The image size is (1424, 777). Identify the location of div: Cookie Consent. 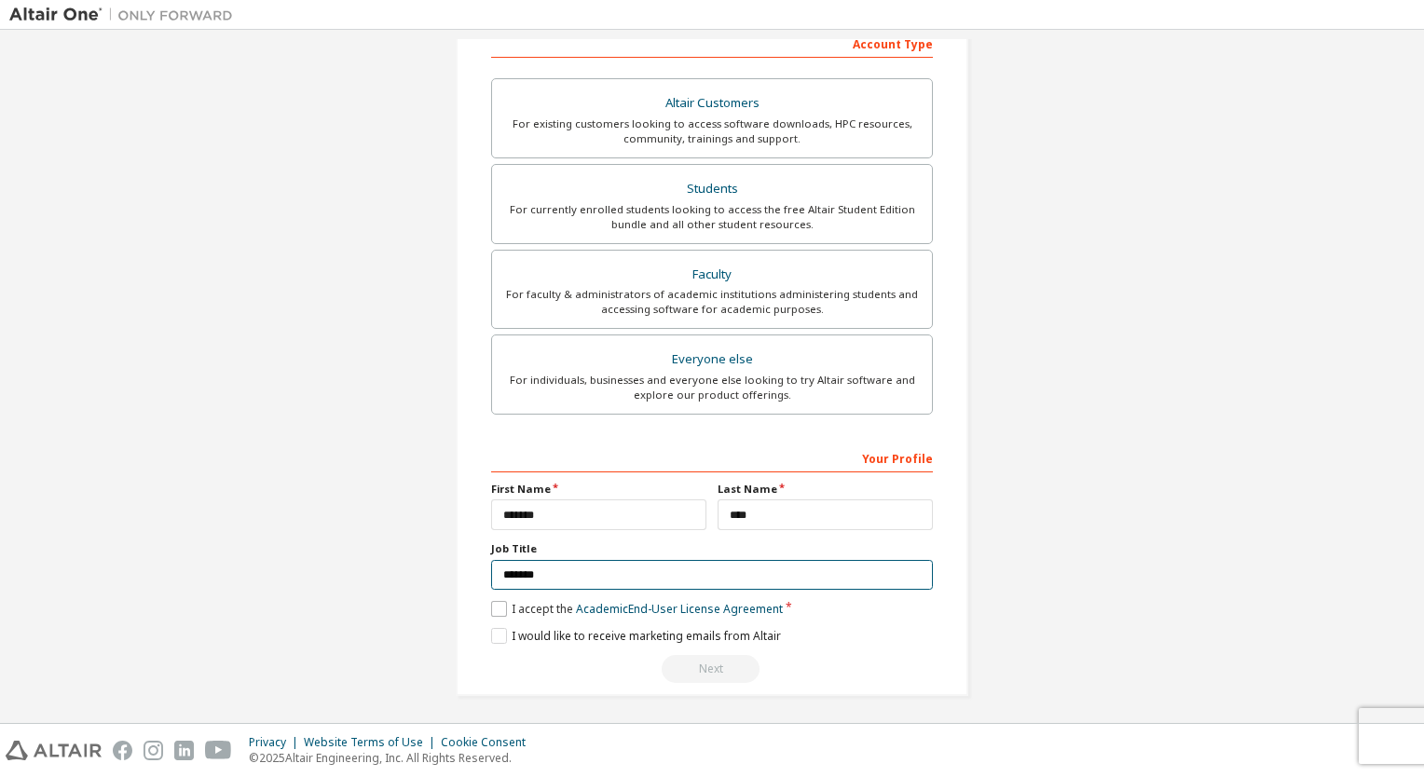
(488, 743).